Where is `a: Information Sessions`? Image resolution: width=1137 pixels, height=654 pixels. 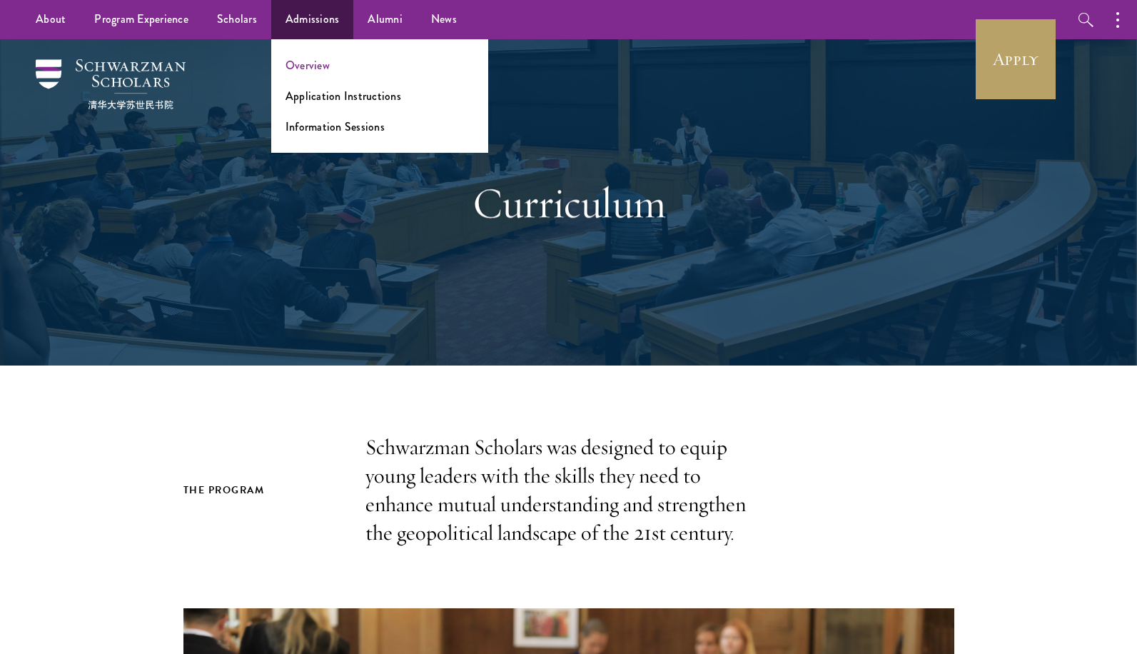 a: Information Sessions is located at coordinates (335, 126).